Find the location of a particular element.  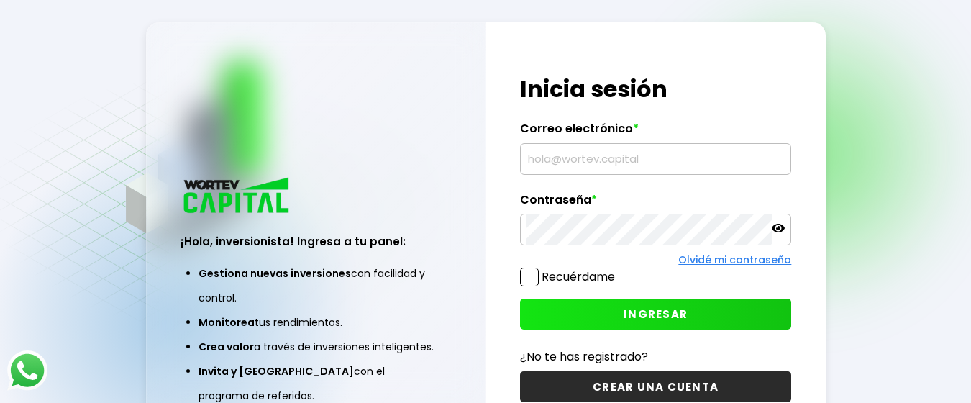

p: ¿No te has registrado? is located at coordinates (655, 356).